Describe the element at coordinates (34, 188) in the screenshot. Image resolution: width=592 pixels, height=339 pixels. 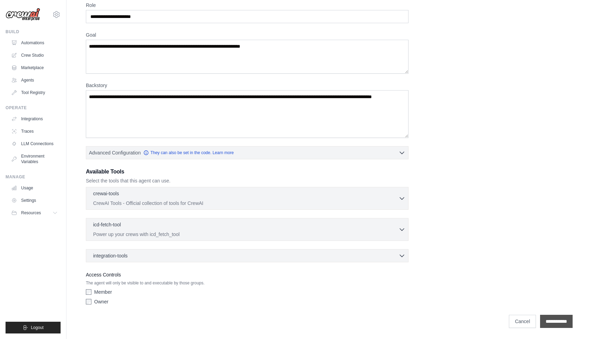
I see `a: Usage` at that location.